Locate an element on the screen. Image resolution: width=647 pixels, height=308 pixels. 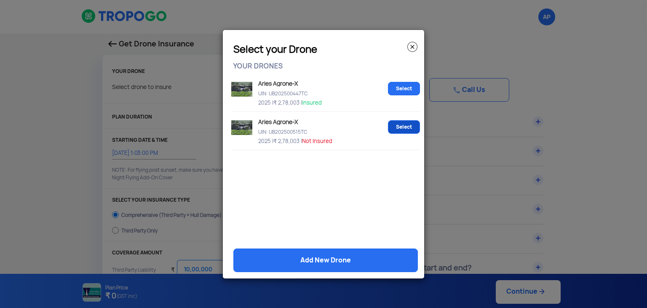
span: Not Insured is located at coordinates (317, 141).